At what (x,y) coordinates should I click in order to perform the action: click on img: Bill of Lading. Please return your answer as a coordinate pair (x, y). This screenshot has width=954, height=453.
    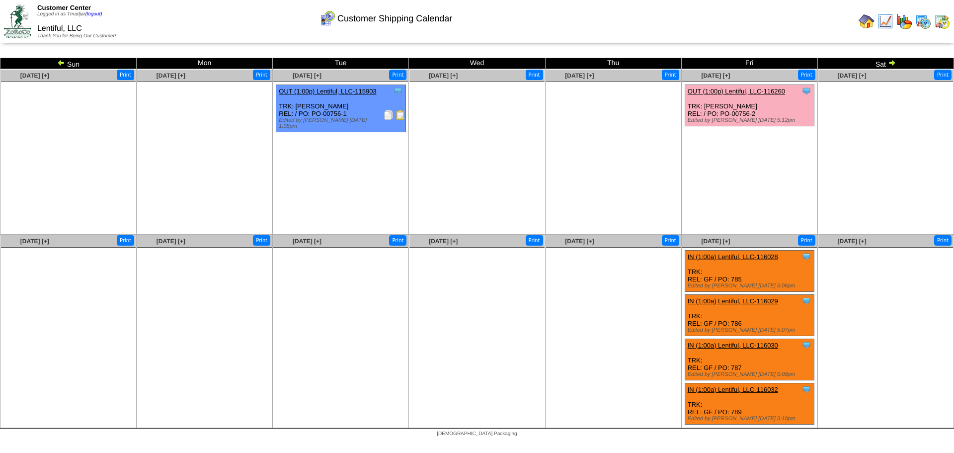
    Looking at the image, I should click on (400, 115).